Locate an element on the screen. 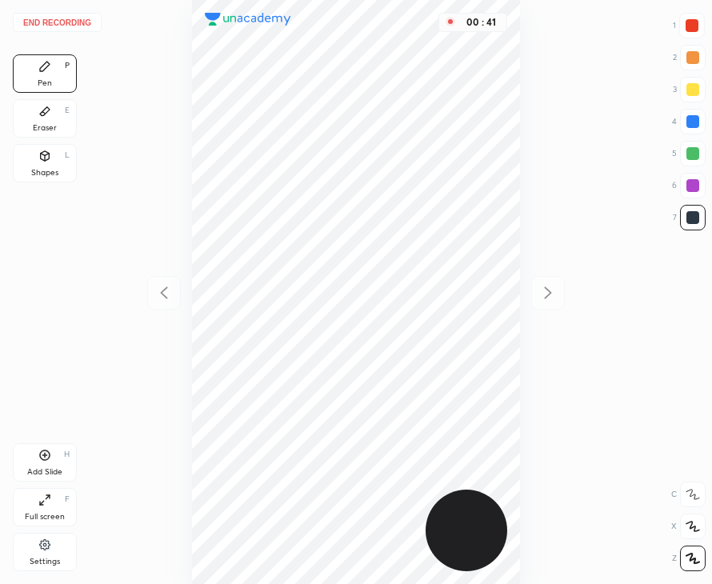 The image size is (712, 584). div: 1 is located at coordinates (689, 26).